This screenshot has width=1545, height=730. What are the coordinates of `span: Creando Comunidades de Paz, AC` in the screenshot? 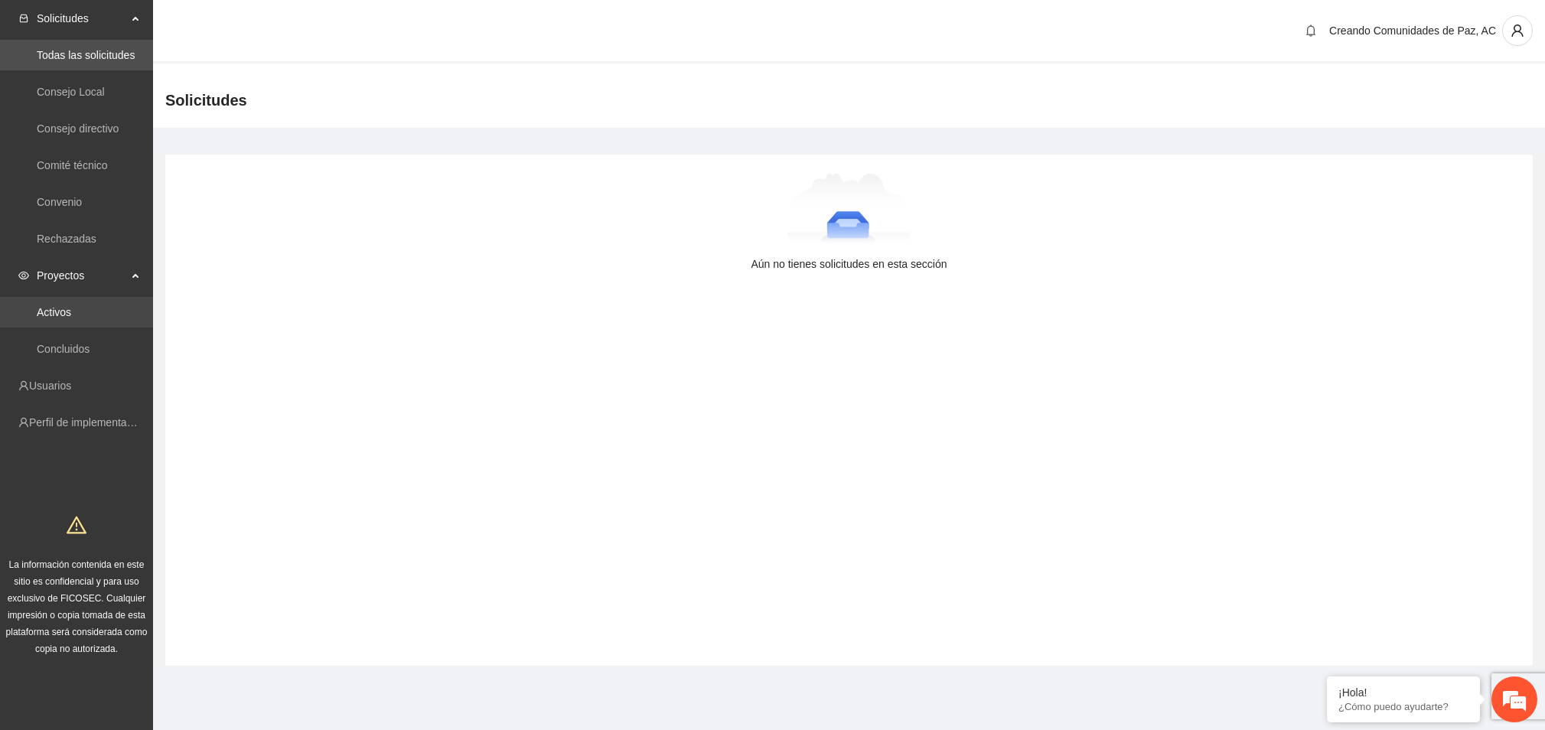 It's located at (1413, 31).